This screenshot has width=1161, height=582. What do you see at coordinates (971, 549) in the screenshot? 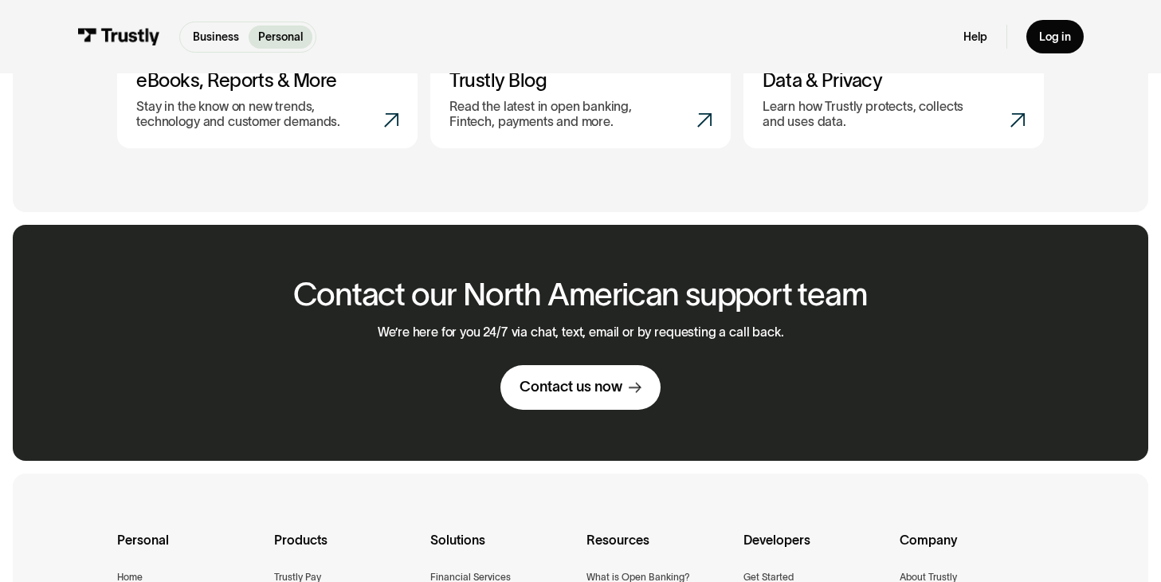
I see `div: Company` at bounding box center [971, 549].